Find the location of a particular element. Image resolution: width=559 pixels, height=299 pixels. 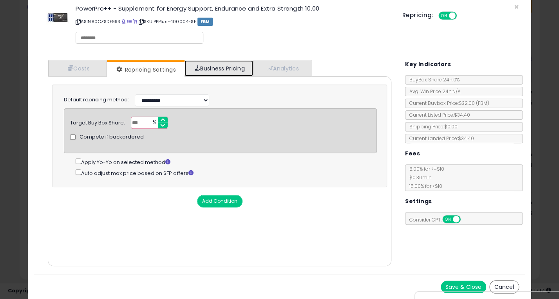

button: Save & Close is located at coordinates (464, 287).